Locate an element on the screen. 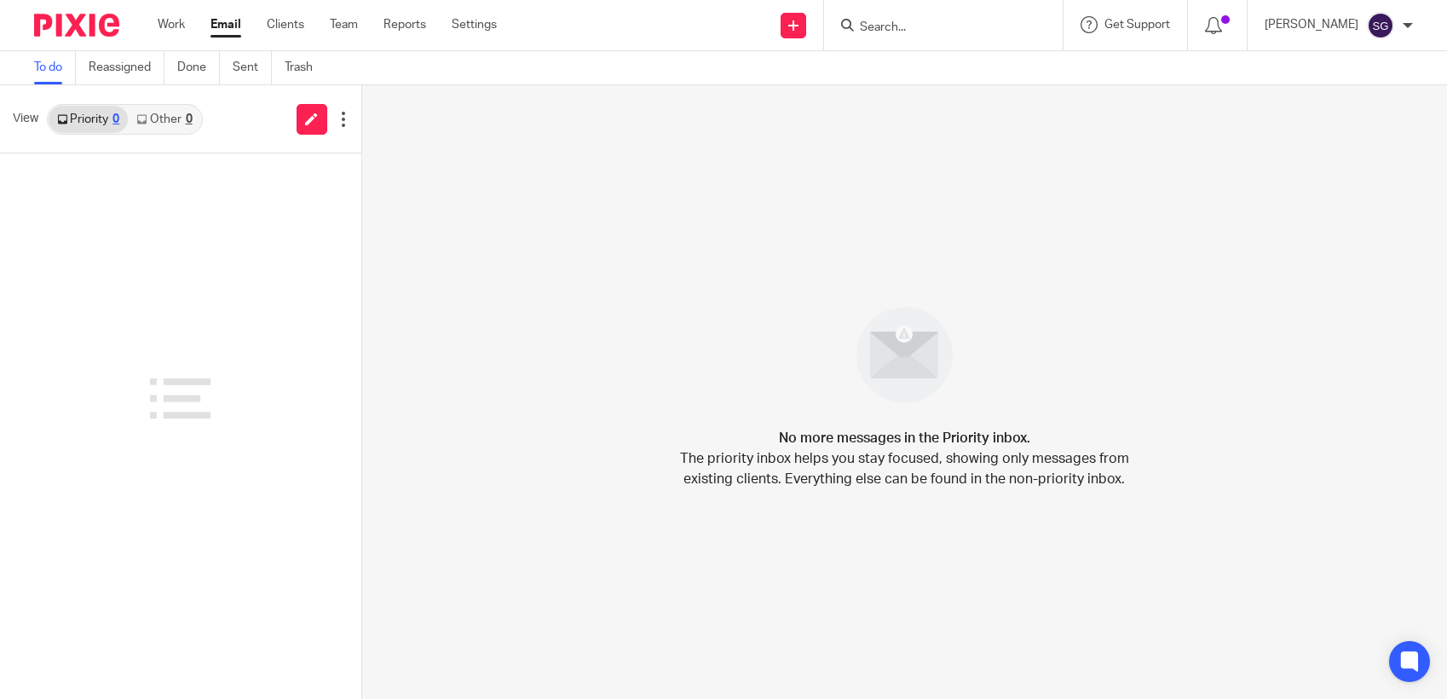 The width and height of the screenshot is (1447, 699). img: Pixie is located at coordinates (77, 25).